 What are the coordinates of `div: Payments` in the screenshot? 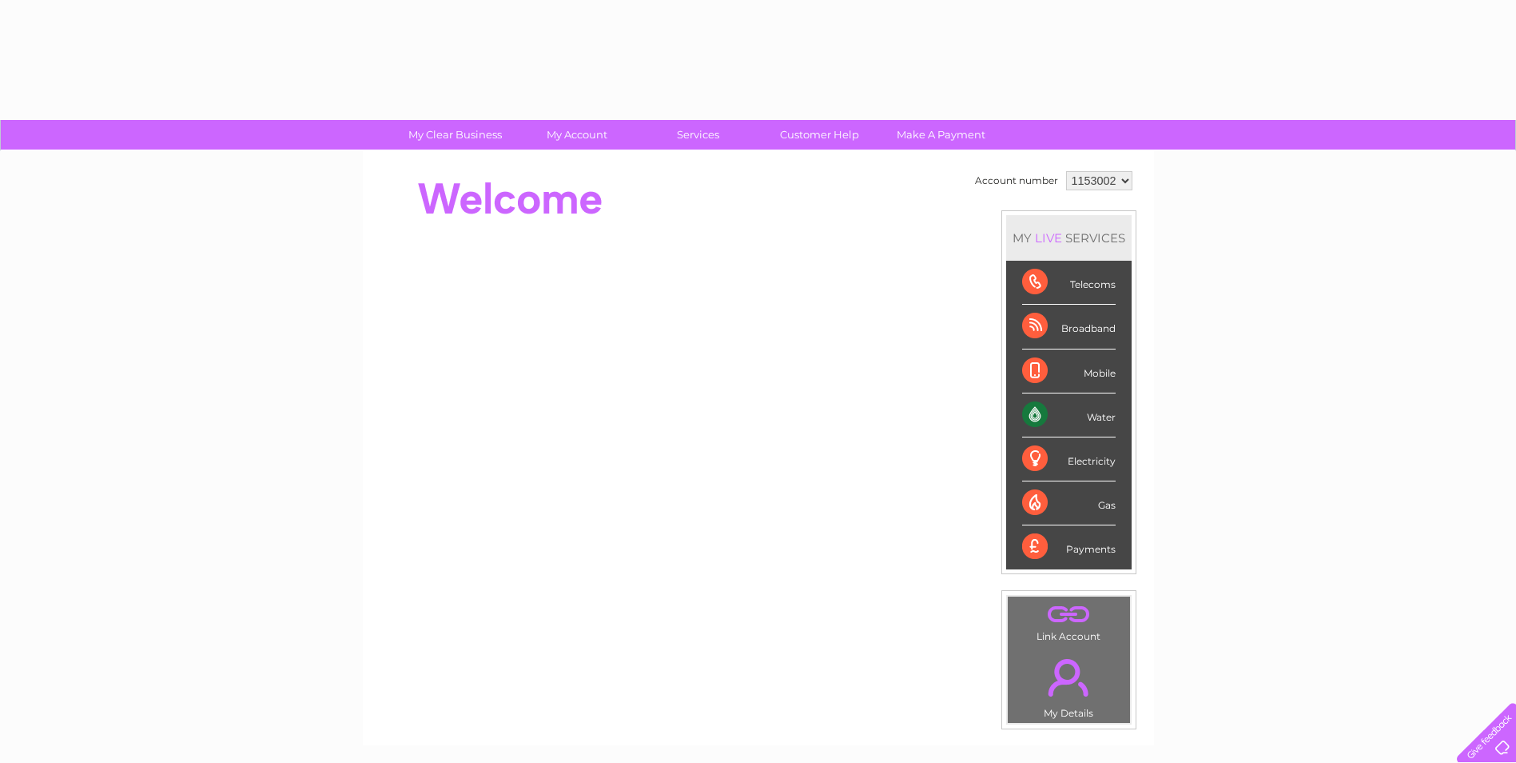 It's located at (1069, 547).